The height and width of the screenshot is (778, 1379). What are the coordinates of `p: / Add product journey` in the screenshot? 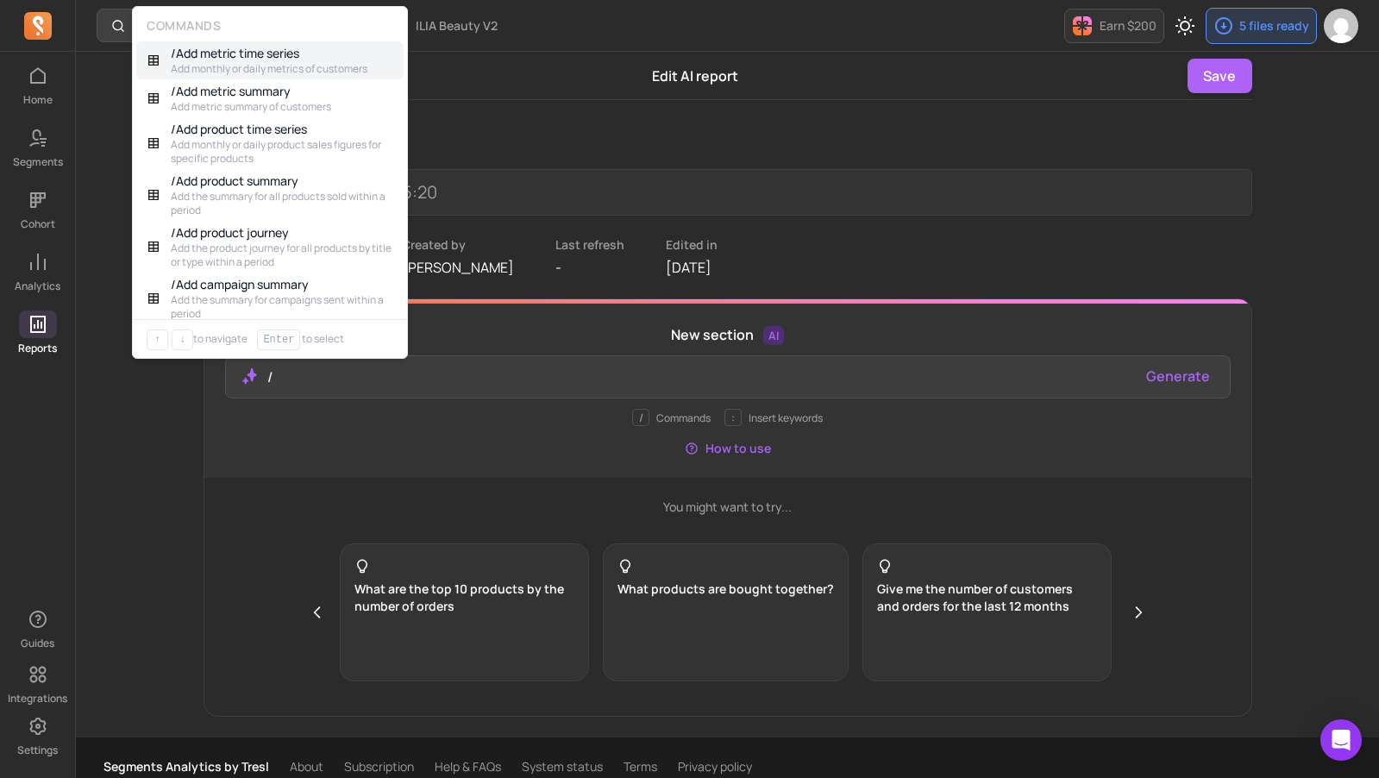 It's located at (284, 233).